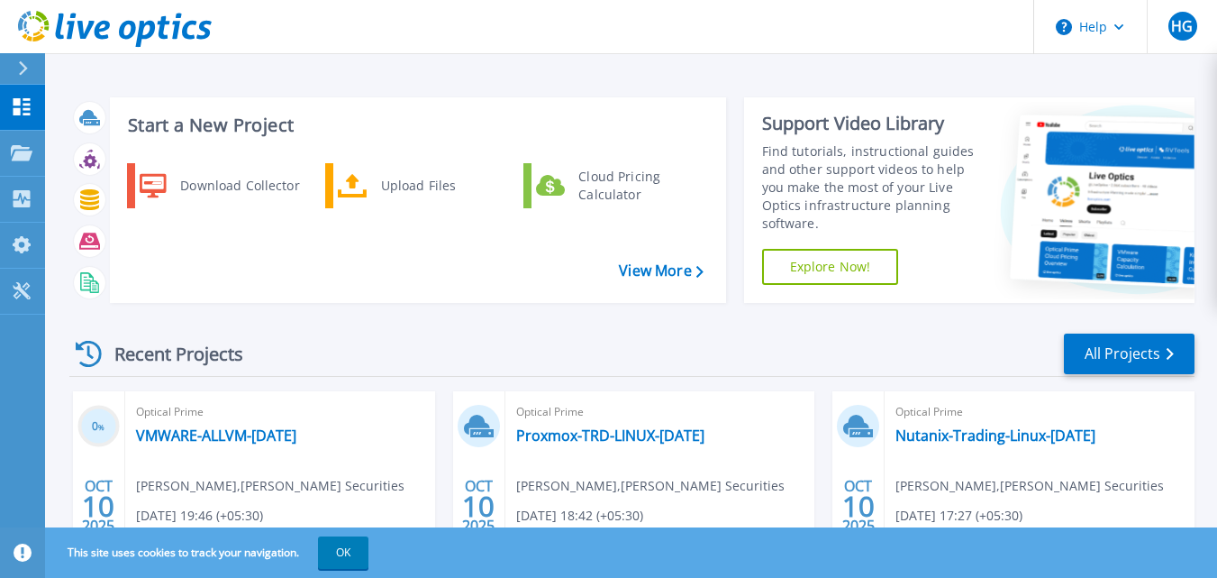 The image size is (1217, 578). I want to click on span: HG, so click(1182, 26).